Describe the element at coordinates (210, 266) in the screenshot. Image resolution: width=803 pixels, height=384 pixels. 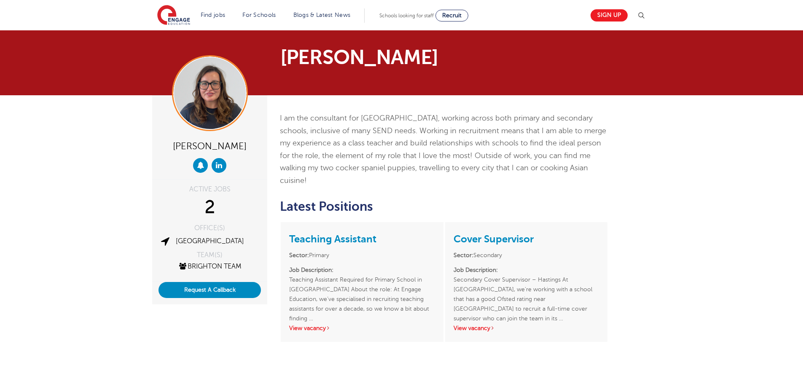
I see `a: Brighton Team` at that location.